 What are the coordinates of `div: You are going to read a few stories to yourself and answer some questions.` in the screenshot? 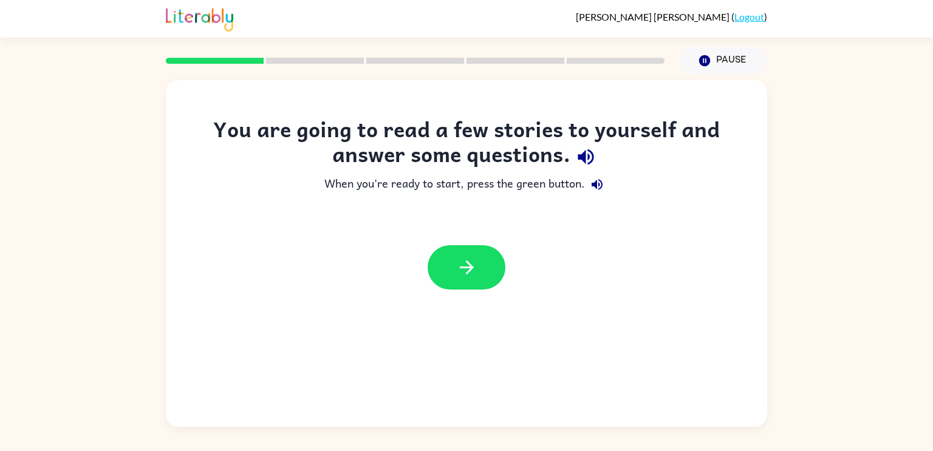 It's located at (466, 145).